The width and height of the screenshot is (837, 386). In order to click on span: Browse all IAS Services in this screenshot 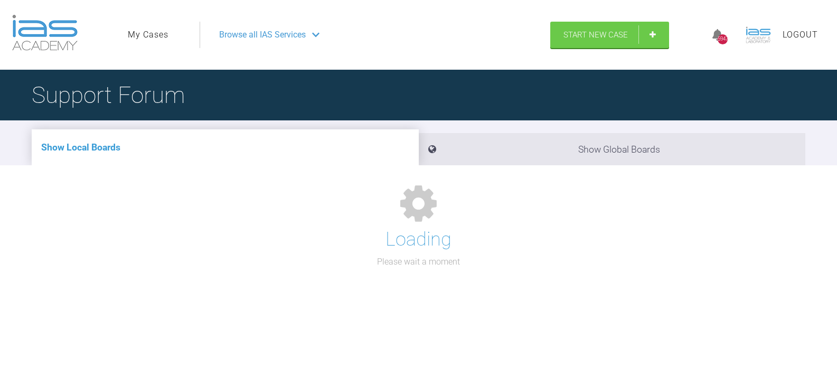, I will do `click(263, 35)`.